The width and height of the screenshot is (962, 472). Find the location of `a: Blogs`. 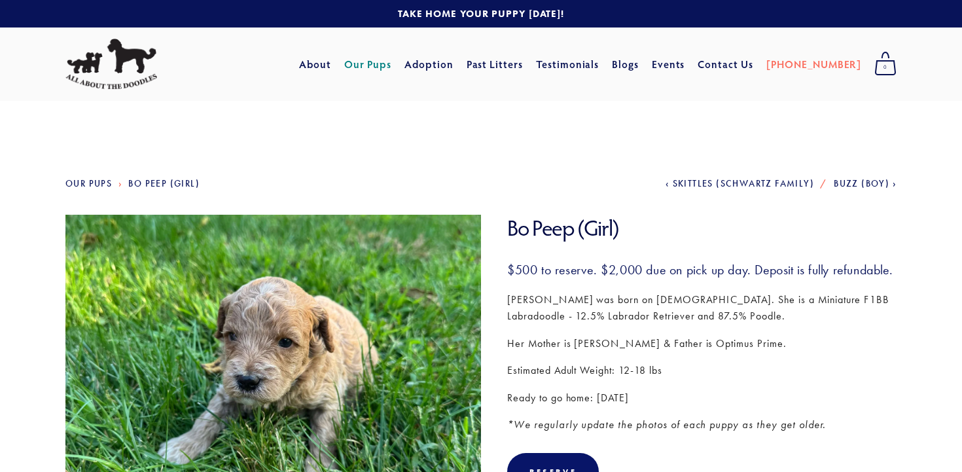

a: Blogs is located at coordinates (625, 64).